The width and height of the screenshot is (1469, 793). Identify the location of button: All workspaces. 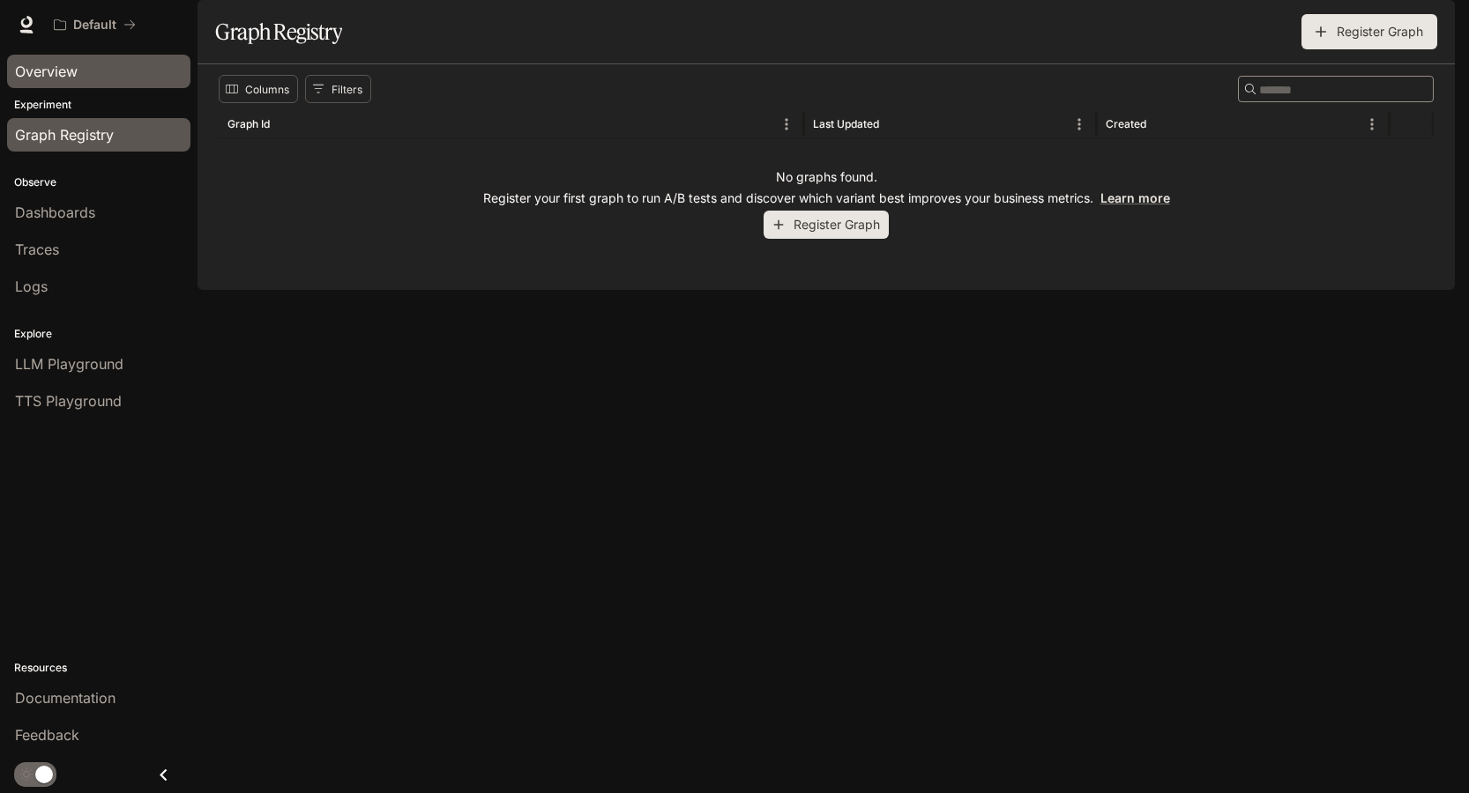
(94, 25).